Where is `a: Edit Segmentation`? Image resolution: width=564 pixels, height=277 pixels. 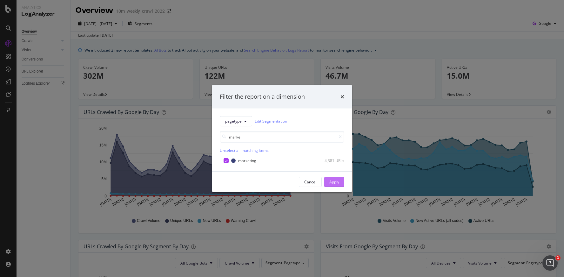
a: Edit Segmentation is located at coordinates (271, 121).